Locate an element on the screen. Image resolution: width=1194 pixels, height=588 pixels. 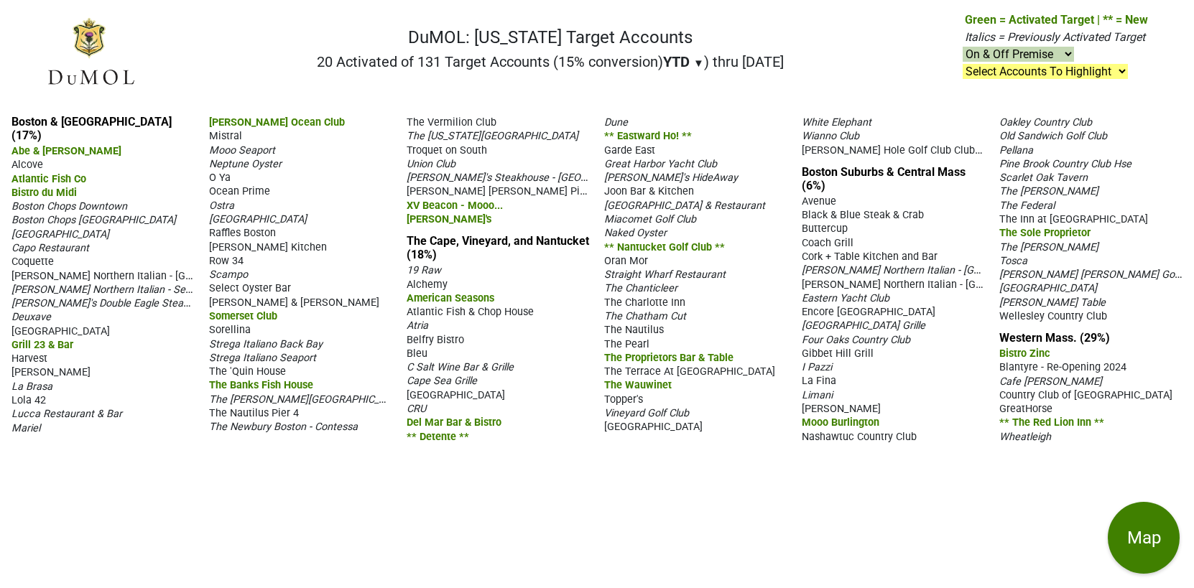
span: I Pazzi is located at coordinates (817, 367).